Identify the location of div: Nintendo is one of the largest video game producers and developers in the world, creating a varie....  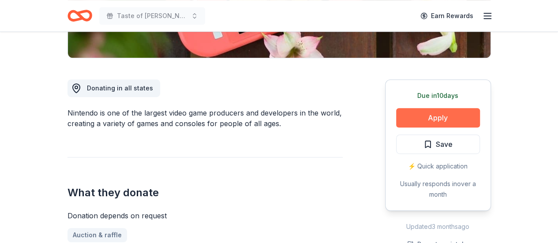
(205, 118).